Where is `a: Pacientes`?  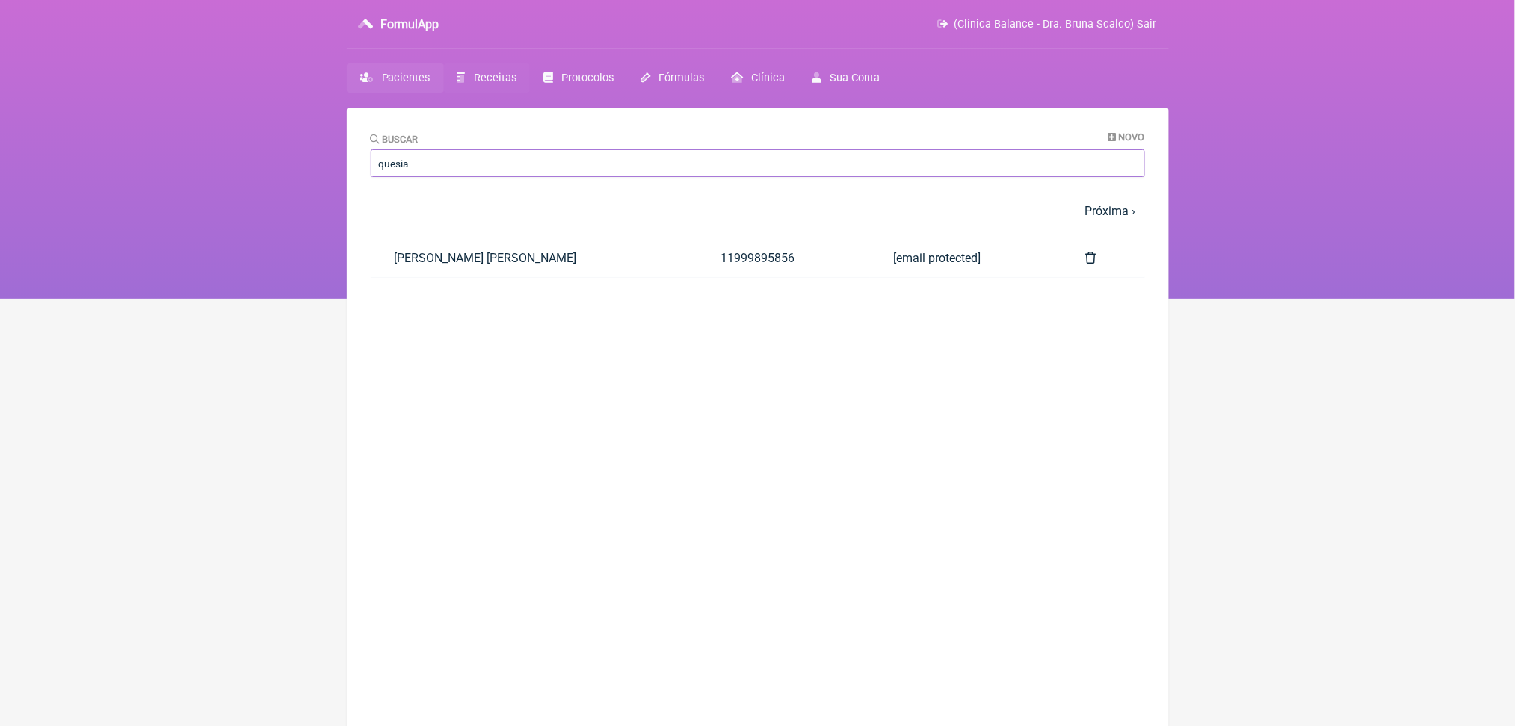
a: Pacientes is located at coordinates (395, 78).